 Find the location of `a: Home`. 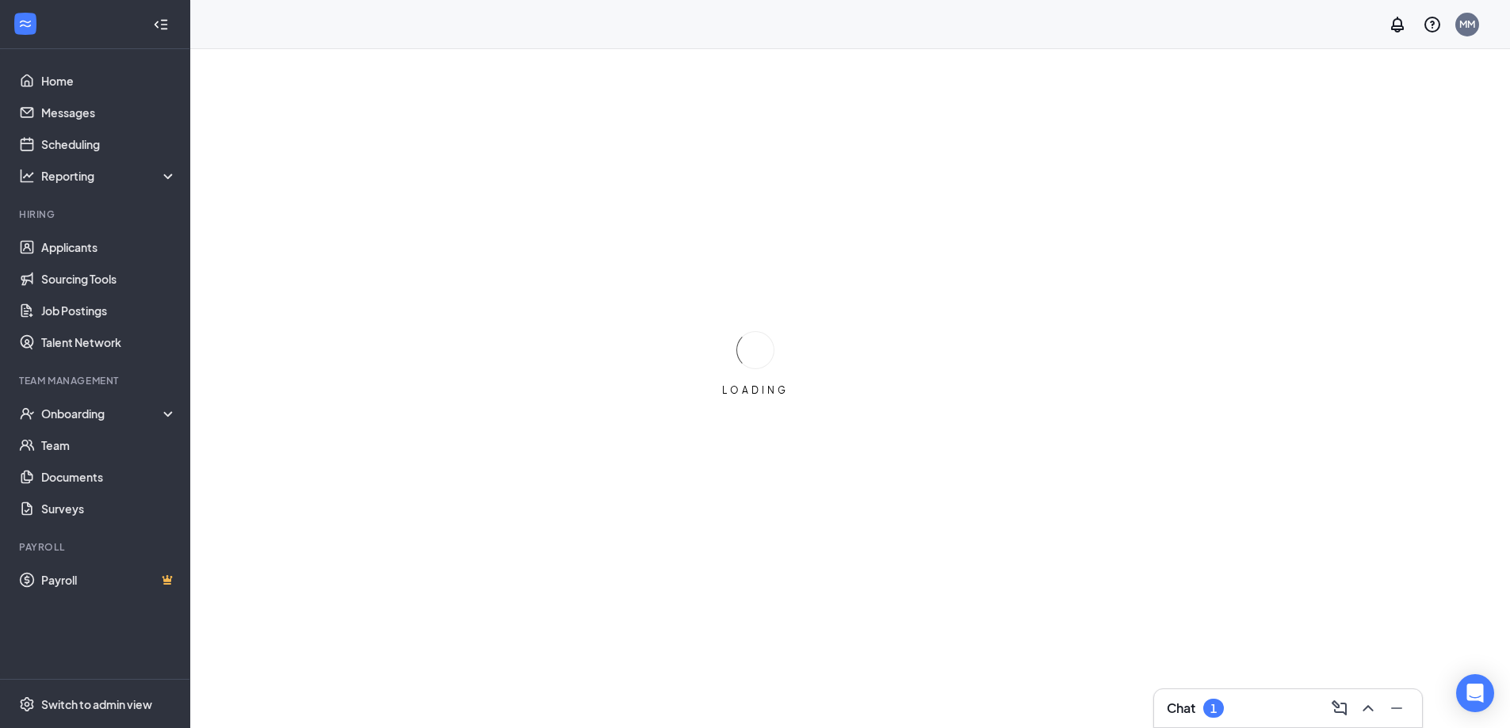

a: Home is located at coordinates (109, 81).